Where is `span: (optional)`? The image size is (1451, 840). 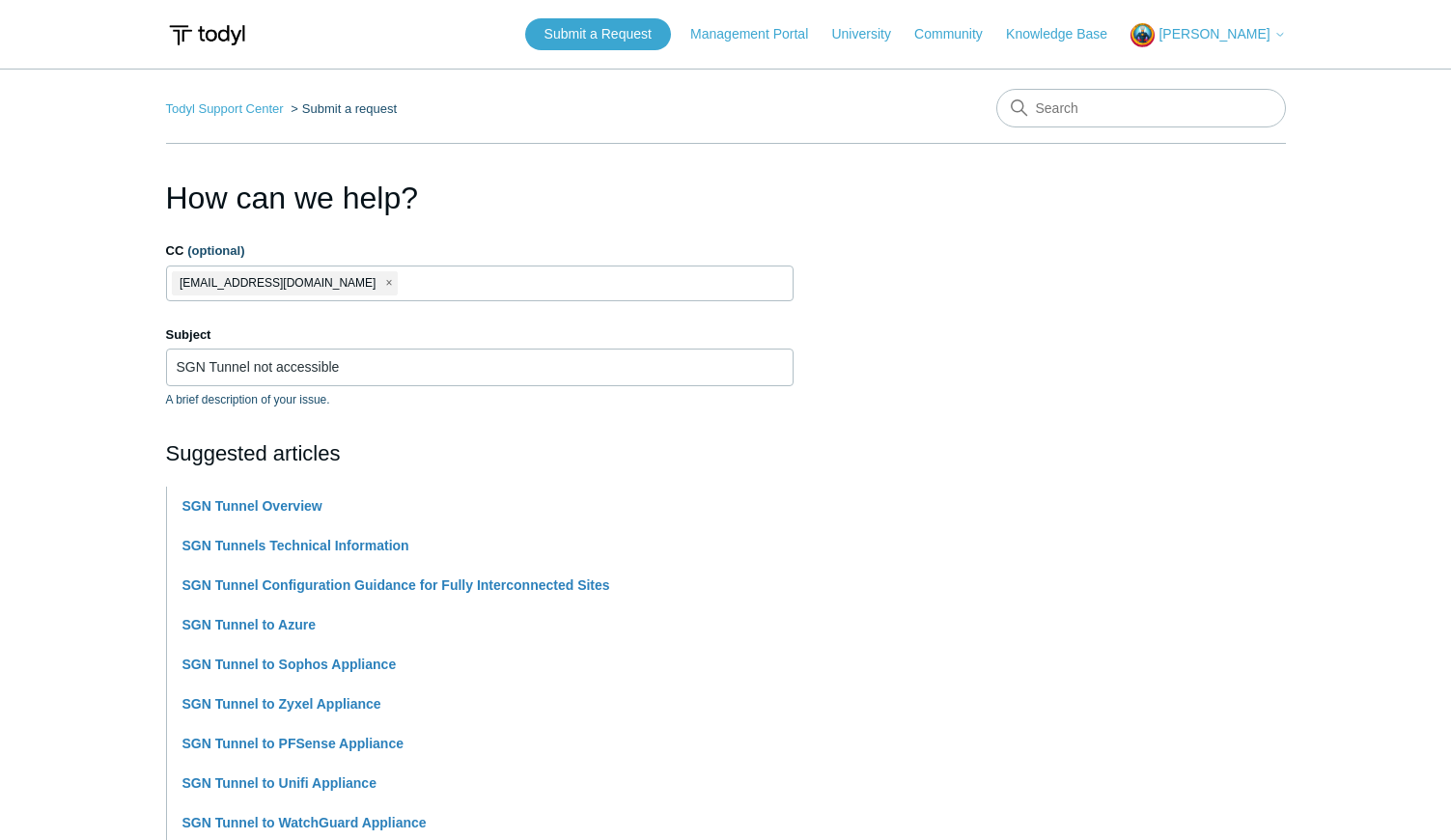
span: (optional) is located at coordinates (215, 250).